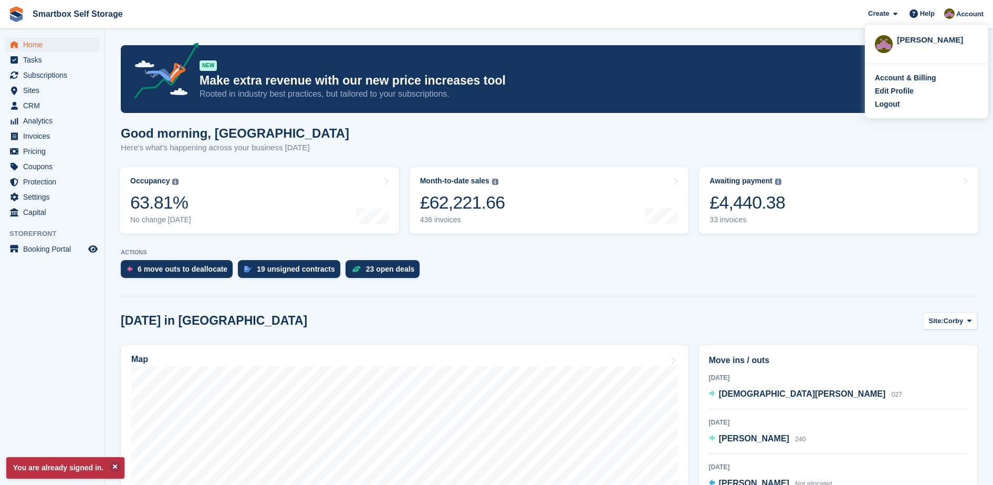 Image resolution: width=993 pixels, height=485 pixels. I want to click on span: Analytics, so click(55, 121).